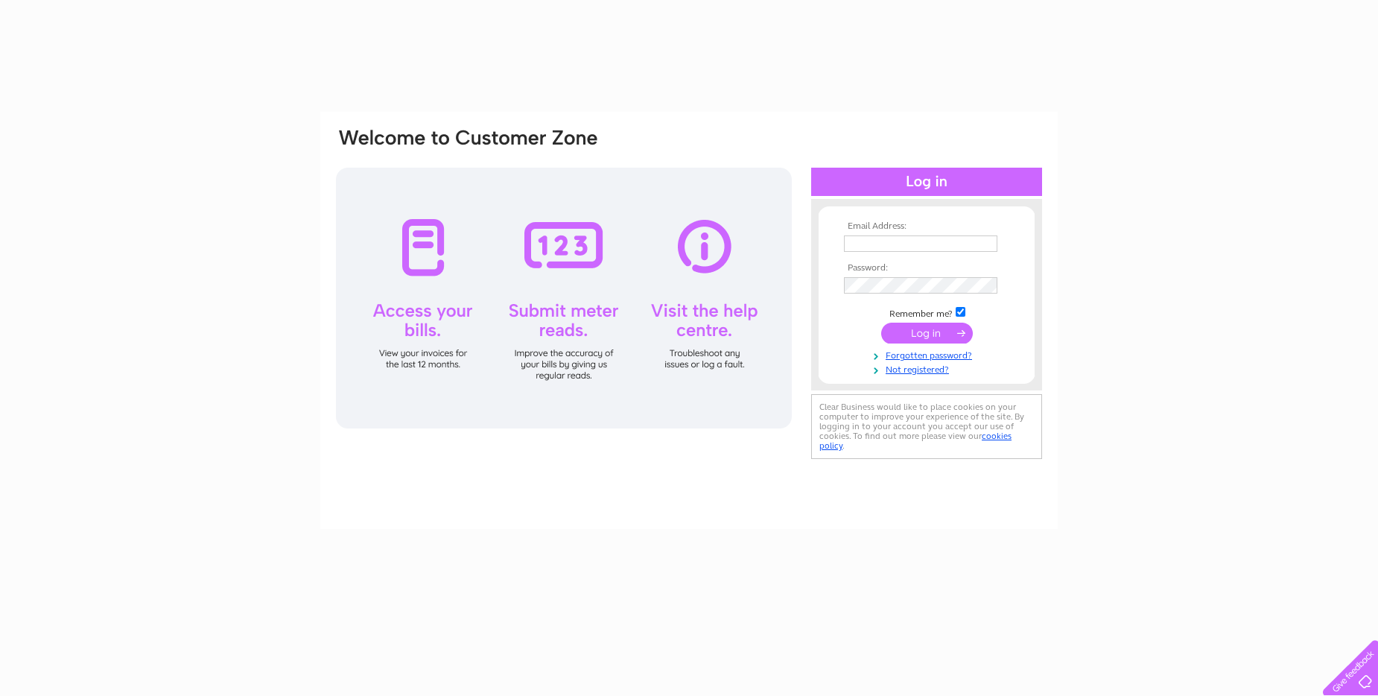  Describe the element at coordinates (928, 354) in the screenshot. I see `a: Forgotten password?` at that location.